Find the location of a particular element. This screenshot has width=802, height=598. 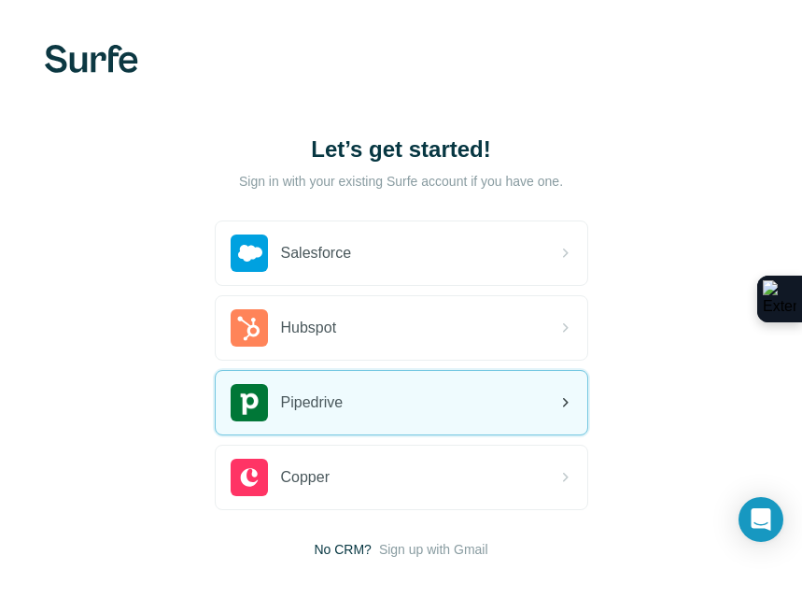

img: salesforce's logo is located at coordinates (249, 253).